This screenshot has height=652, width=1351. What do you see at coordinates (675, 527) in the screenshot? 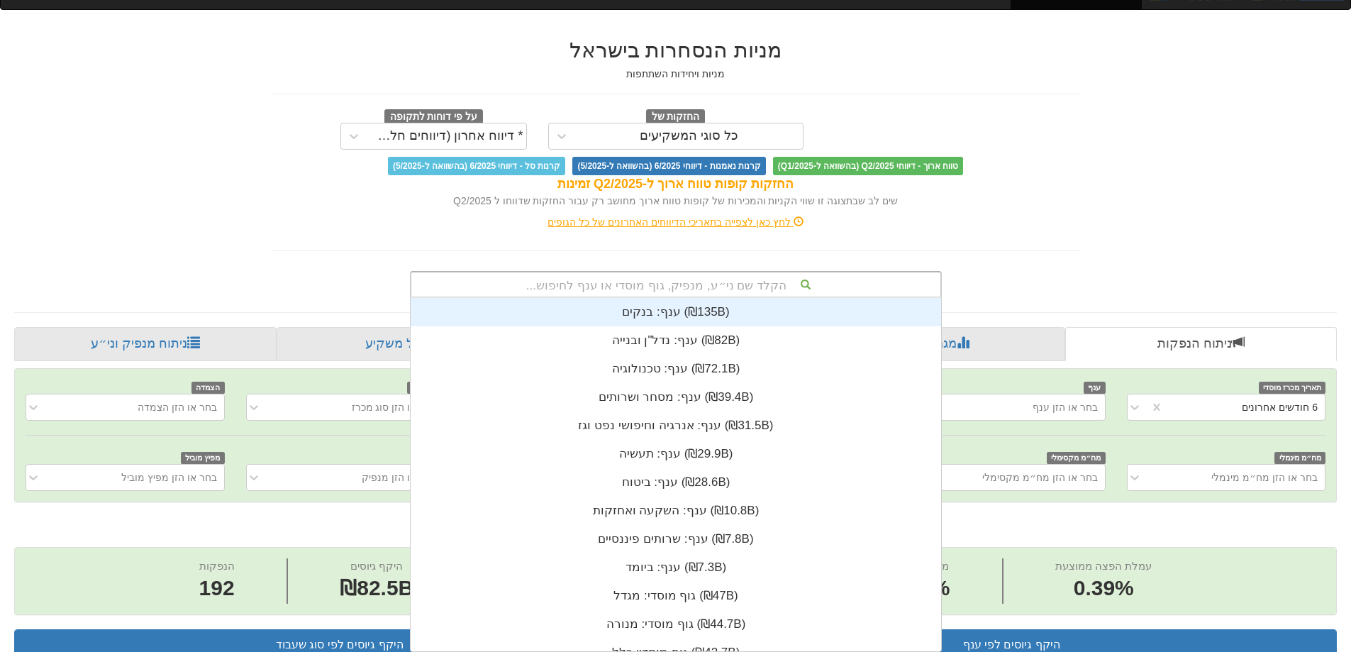
I see `h2: ניתוח הנפקות - 6 חודשים אחרונים` at bounding box center [675, 527].